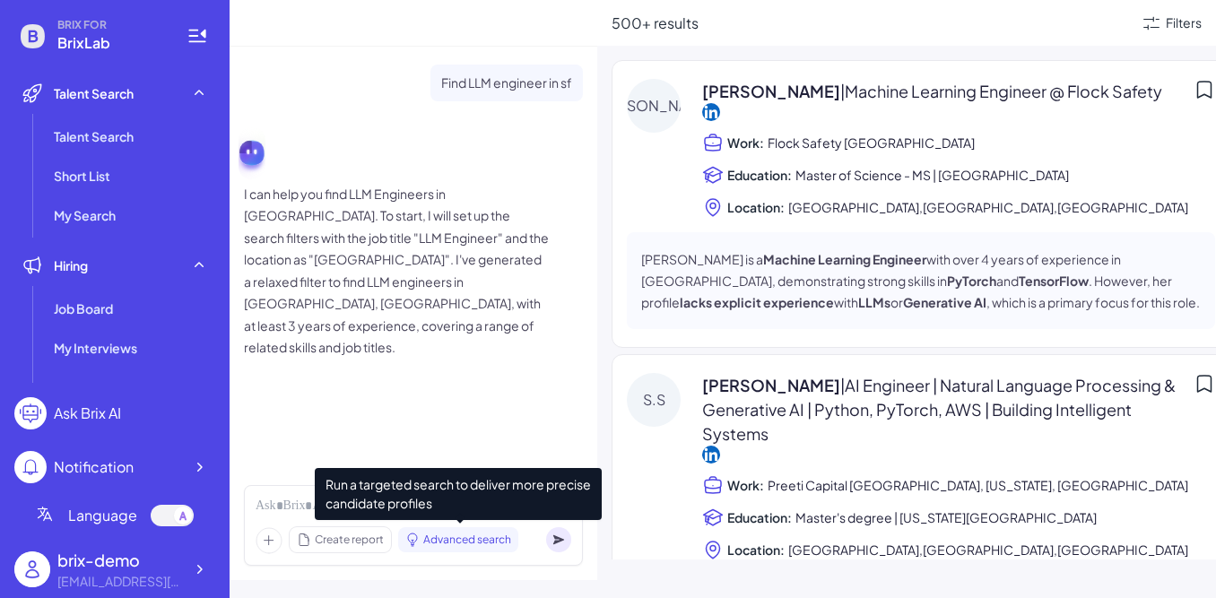 Image resolution: width=1216 pixels, height=598 pixels. Describe the element at coordinates (93, 467) in the screenshot. I see `div: Notification` at that location.